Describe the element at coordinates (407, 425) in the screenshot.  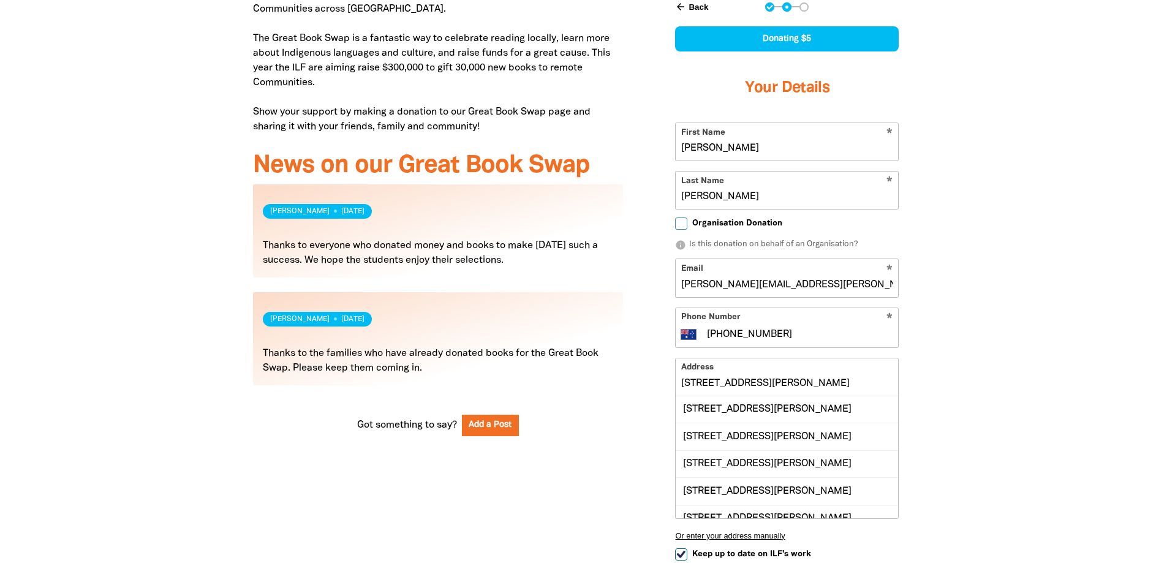
I see `span: Got something to say?` at that location.